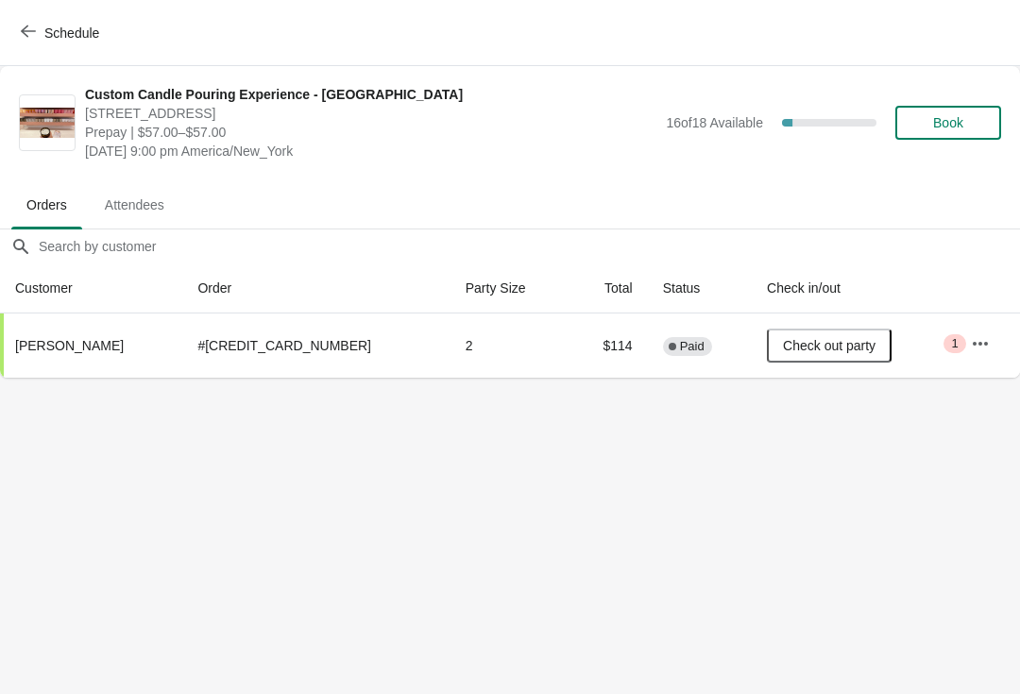 The width and height of the screenshot is (1020, 694). What do you see at coordinates (46, 205) in the screenshot?
I see `span: Orders` at bounding box center [46, 205].